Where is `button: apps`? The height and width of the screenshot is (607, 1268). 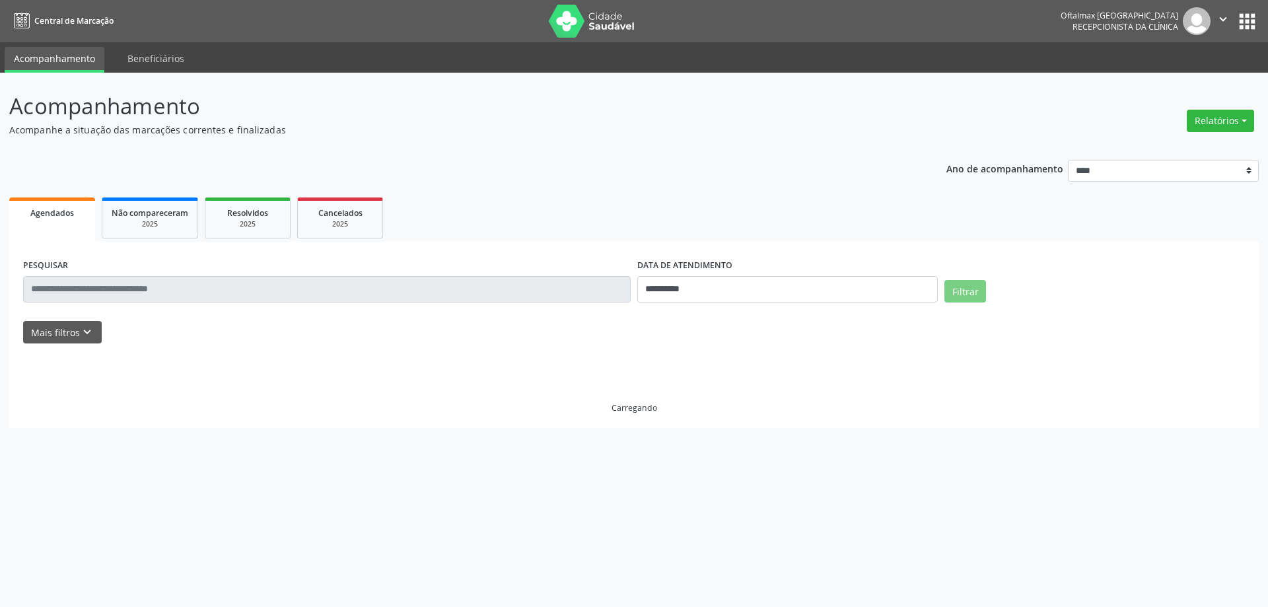 button: apps is located at coordinates (1247, 21).